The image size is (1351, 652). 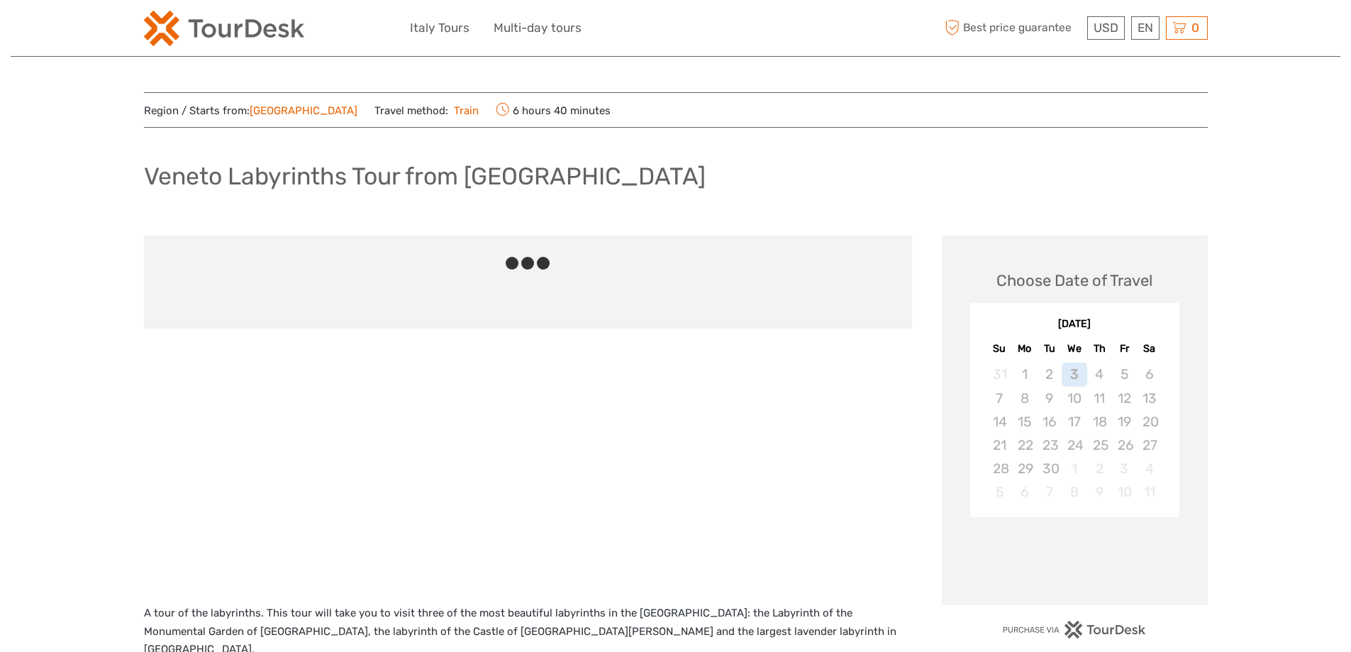 What do you see at coordinates (1099, 374) in the screenshot?
I see `div: Not available Thursday, September 4th, 2025` at bounding box center [1099, 374].